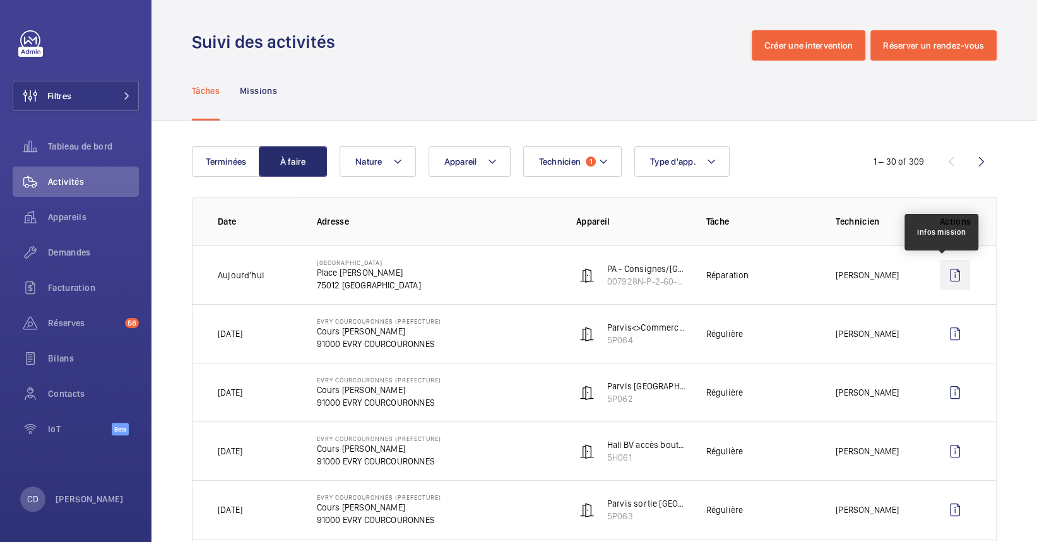  Describe the element at coordinates (899, 162) in the screenshot. I see `div: 1 – 30 of 309` at that location.